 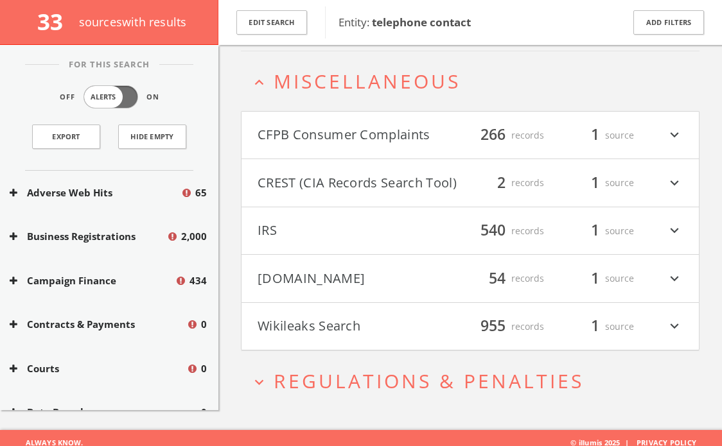 I want to click on span: 434, so click(x=198, y=281).